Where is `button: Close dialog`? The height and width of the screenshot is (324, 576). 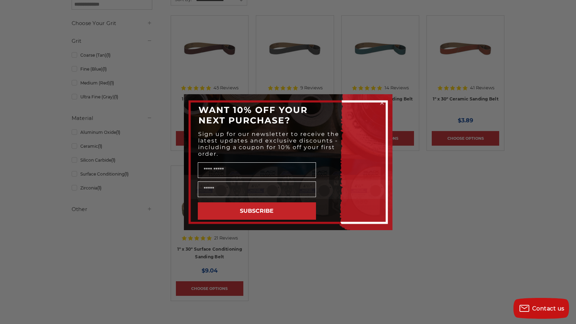 button: Close dialog is located at coordinates (382, 103).